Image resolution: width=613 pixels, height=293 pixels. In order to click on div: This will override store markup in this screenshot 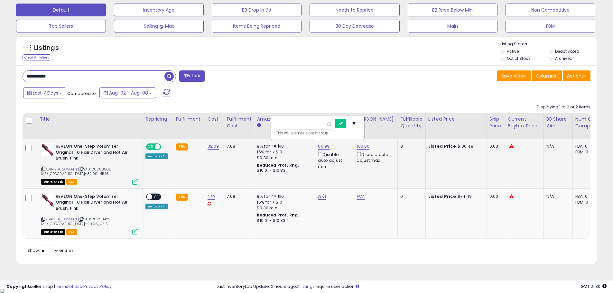, I will do `click(317, 133)`.